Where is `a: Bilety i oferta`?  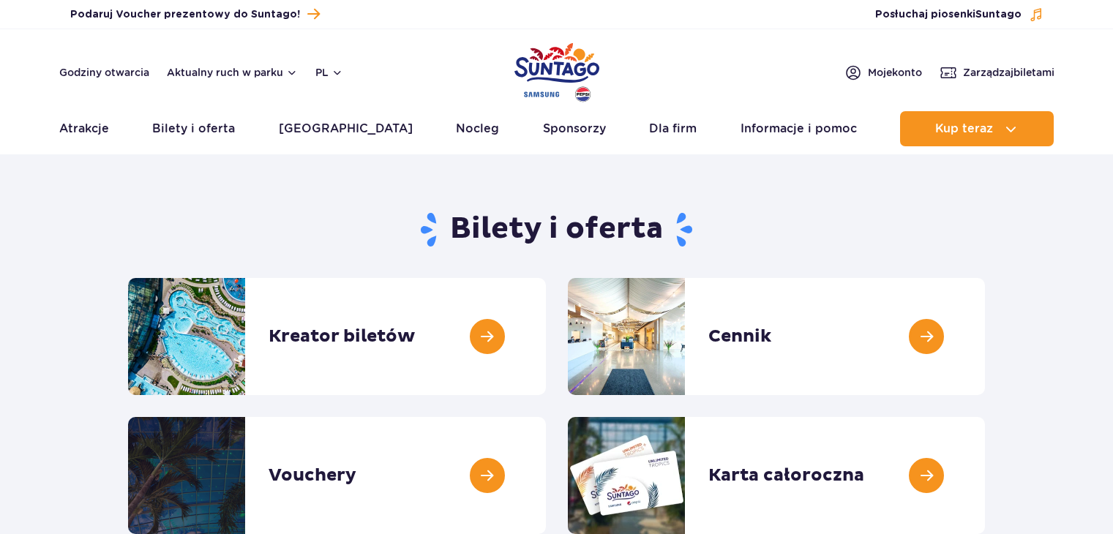
a: Bilety i oferta is located at coordinates (193, 129).